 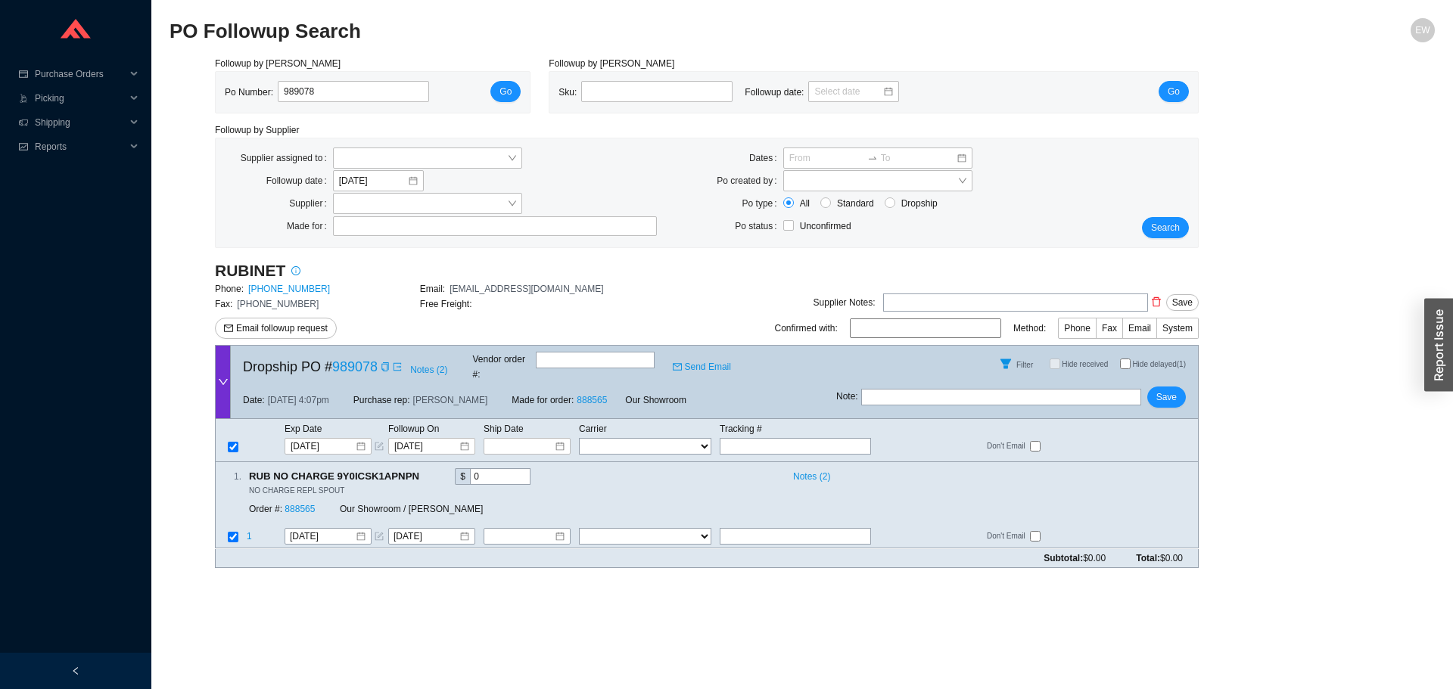 What do you see at coordinates (749, 181) in the screenshot?
I see `label: Po created by:` at bounding box center [749, 181].